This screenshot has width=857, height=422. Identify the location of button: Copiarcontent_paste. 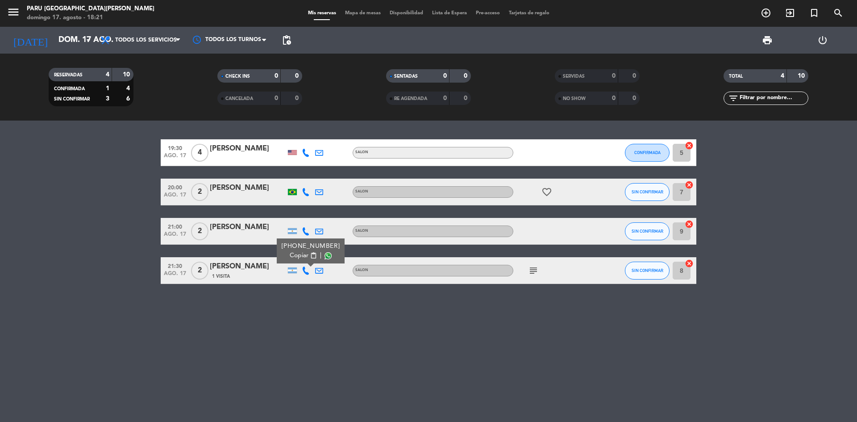
(303, 255).